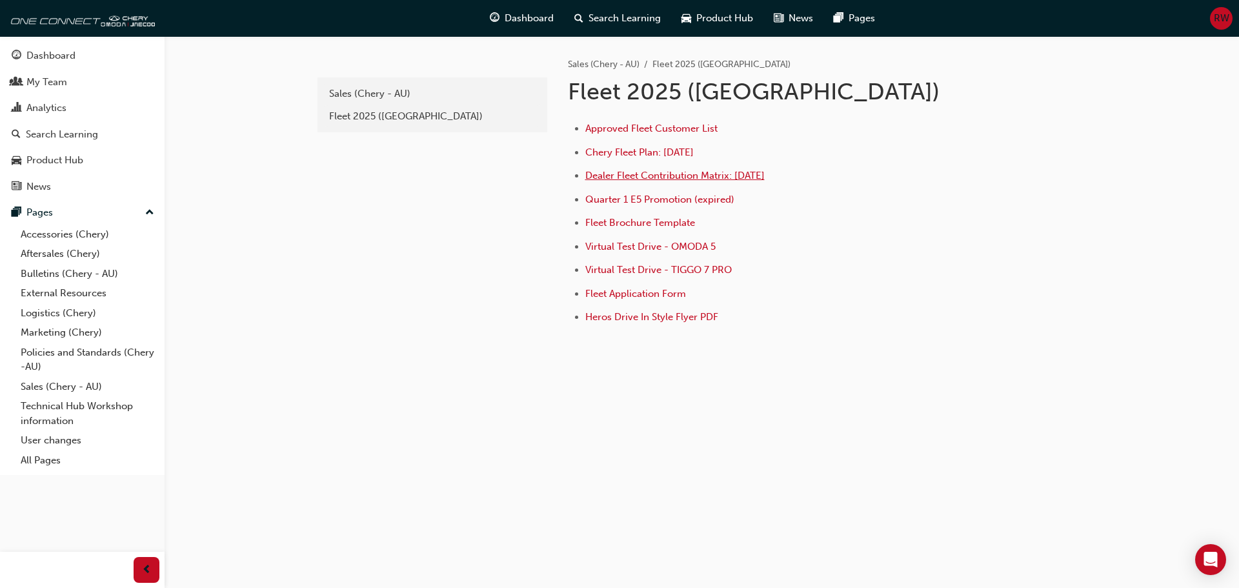 The image size is (1239, 588). Describe the element at coordinates (46, 82) in the screenshot. I see `div: My Team` at that location.